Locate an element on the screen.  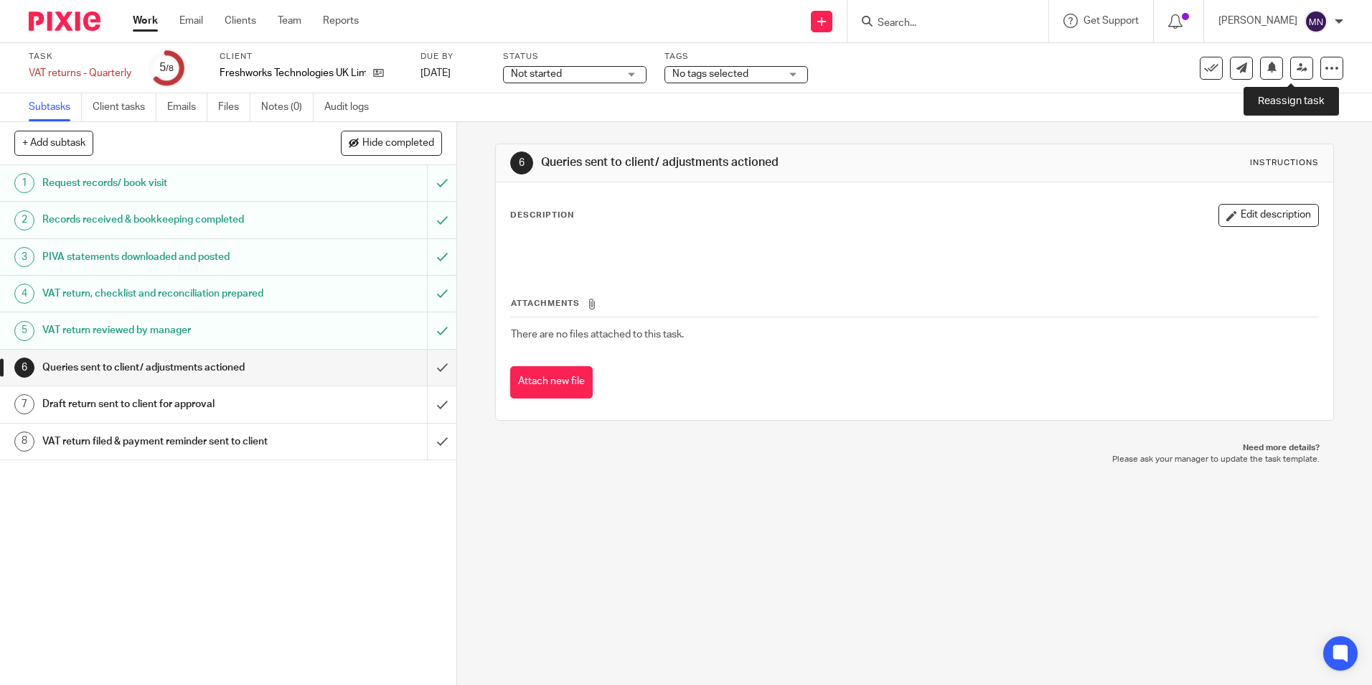
div: 8 is located at coordinates (24, 441).